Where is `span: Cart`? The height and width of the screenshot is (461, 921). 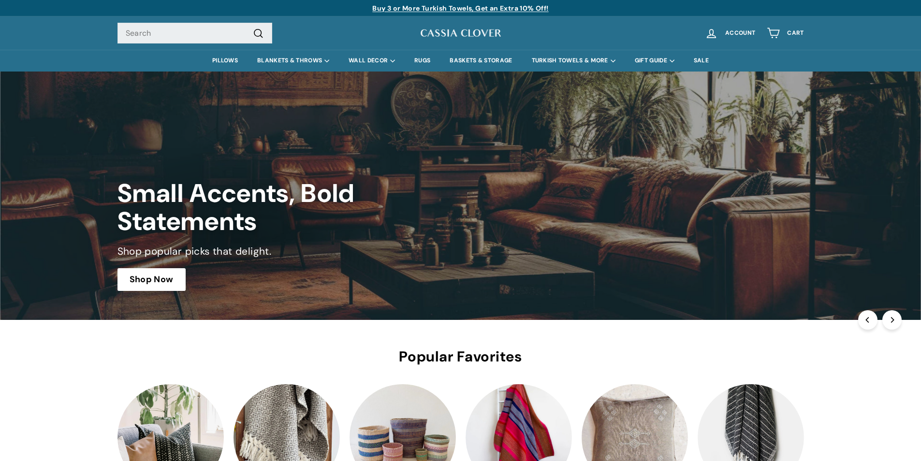 span: Cart is located at coordinates (796, 33).